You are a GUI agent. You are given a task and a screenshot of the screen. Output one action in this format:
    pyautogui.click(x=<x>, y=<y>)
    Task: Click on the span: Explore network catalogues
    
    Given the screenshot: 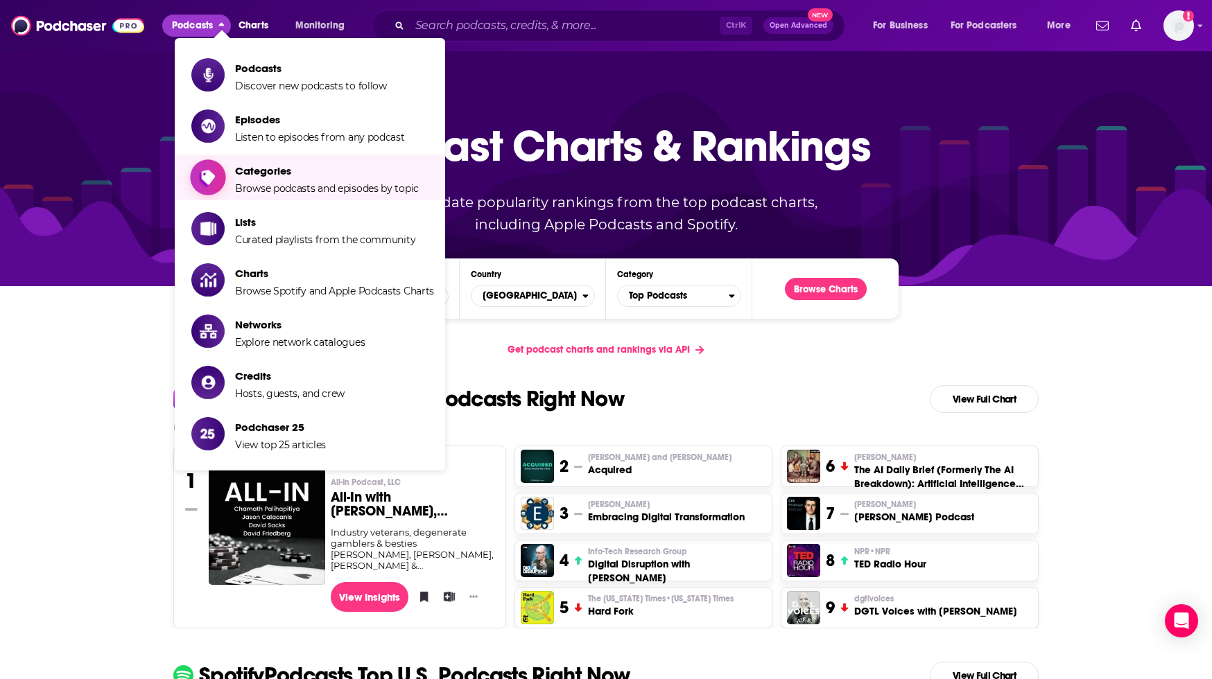 What is the action you would take?
    pyautogui.click(x=299, y=342)
    